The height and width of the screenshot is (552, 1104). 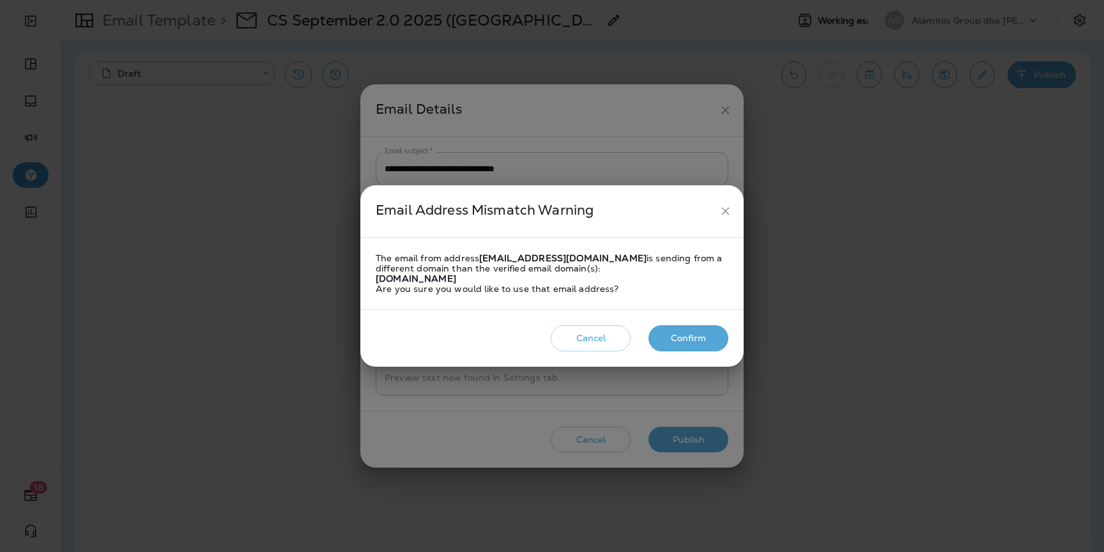 I want to click on button: Cancel, so click(x=590, y=338).